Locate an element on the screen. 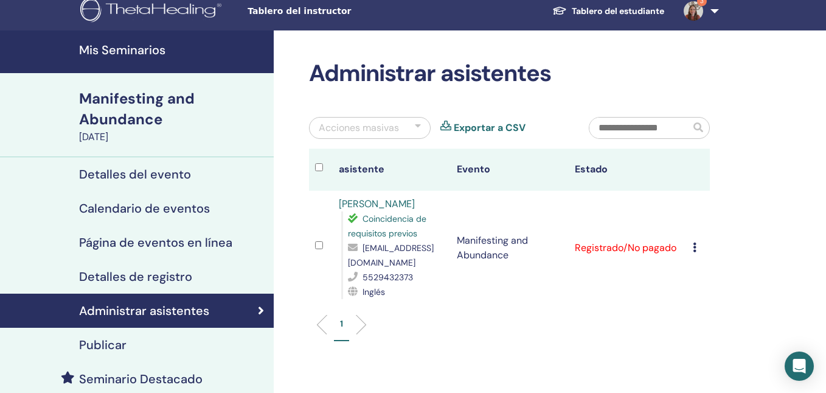 This screenshot has width=826, height=393. th: asistente is located at coordinates (392, 169).